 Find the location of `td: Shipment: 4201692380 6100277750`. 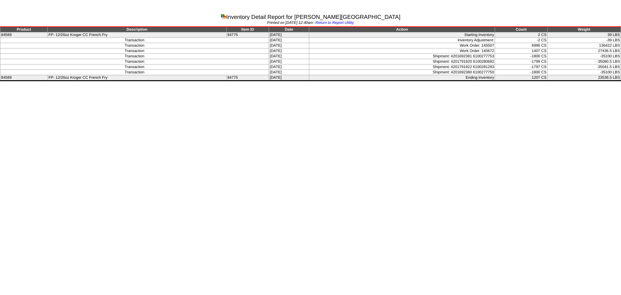

td: Shipment: 4201692380 6100277750 is located at coordinates (402, 72).